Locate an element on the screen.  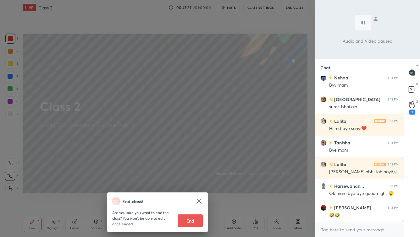
h6: Tanisha is located at coordinates (341, 143).